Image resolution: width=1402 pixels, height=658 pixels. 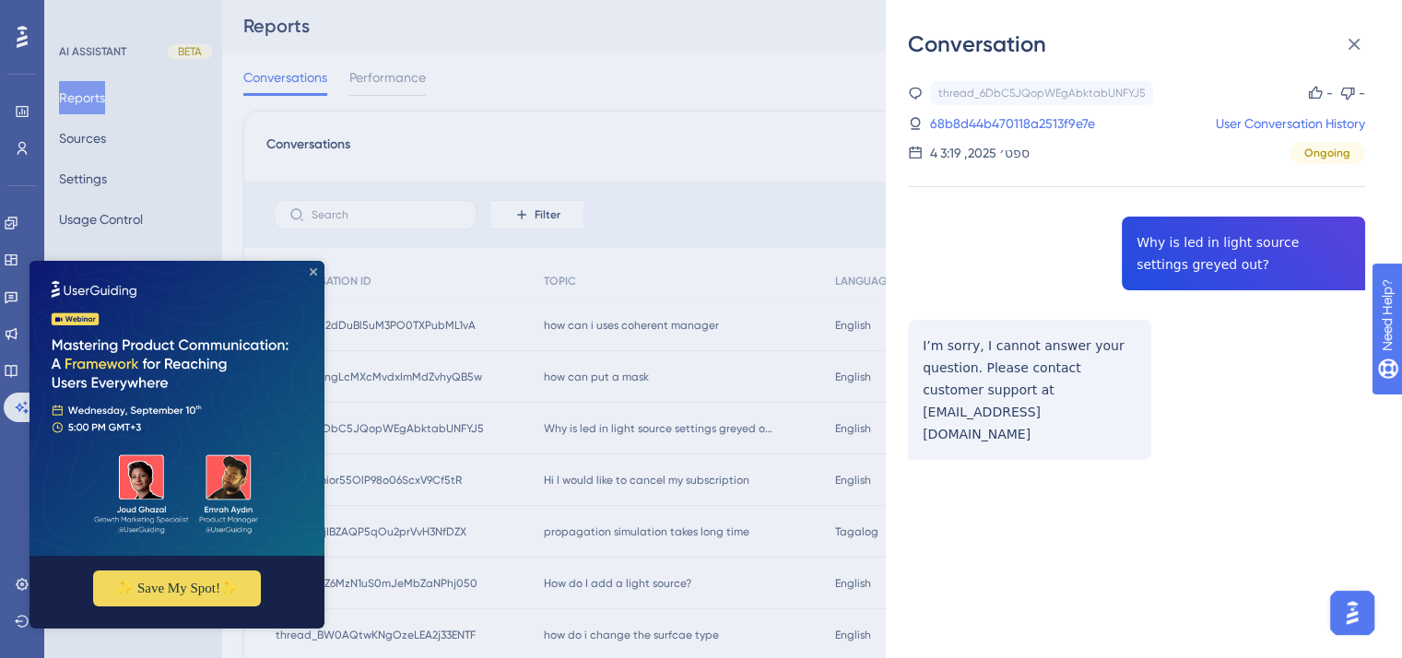 What do you see at coordinates (1144, 44) in the screenshot?
I see `div: Conversation` at bounding box center [1144, 44].